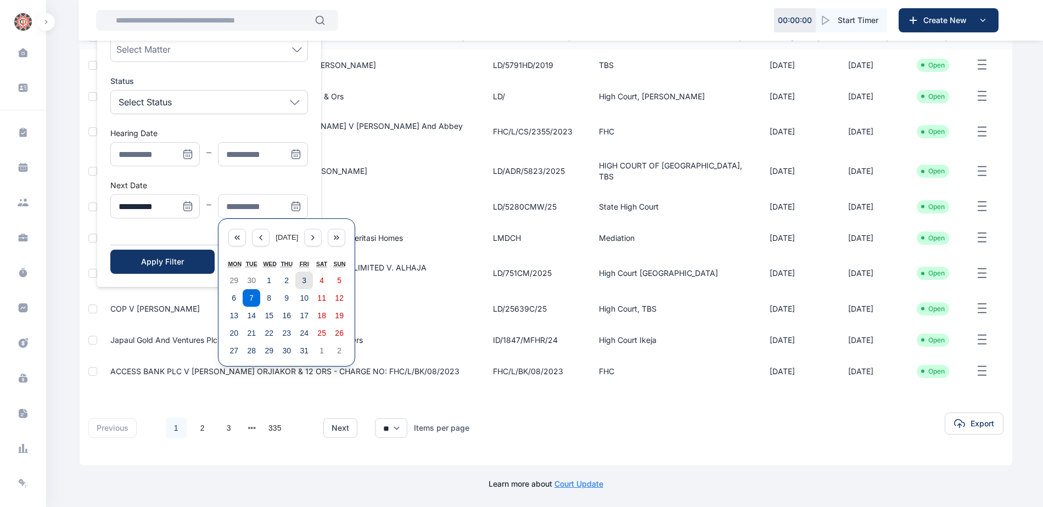 This screenshot has height=507, width=1043. I want to click on abbr: 23 October 2025, so click(287, 333).